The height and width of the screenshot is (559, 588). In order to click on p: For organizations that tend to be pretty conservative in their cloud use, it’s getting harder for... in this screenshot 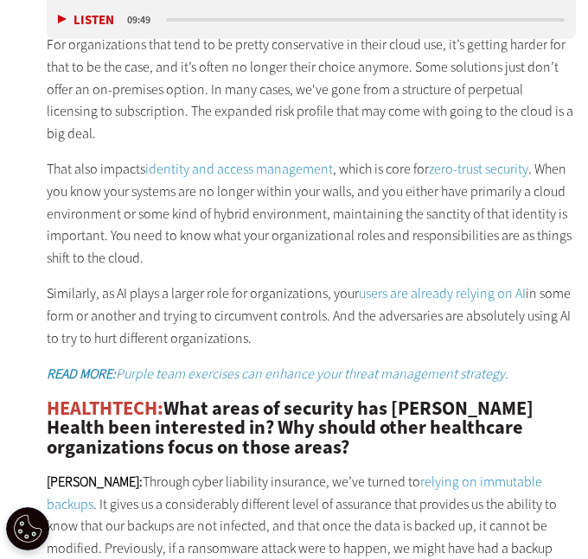, I will do `click(311, 89)`.